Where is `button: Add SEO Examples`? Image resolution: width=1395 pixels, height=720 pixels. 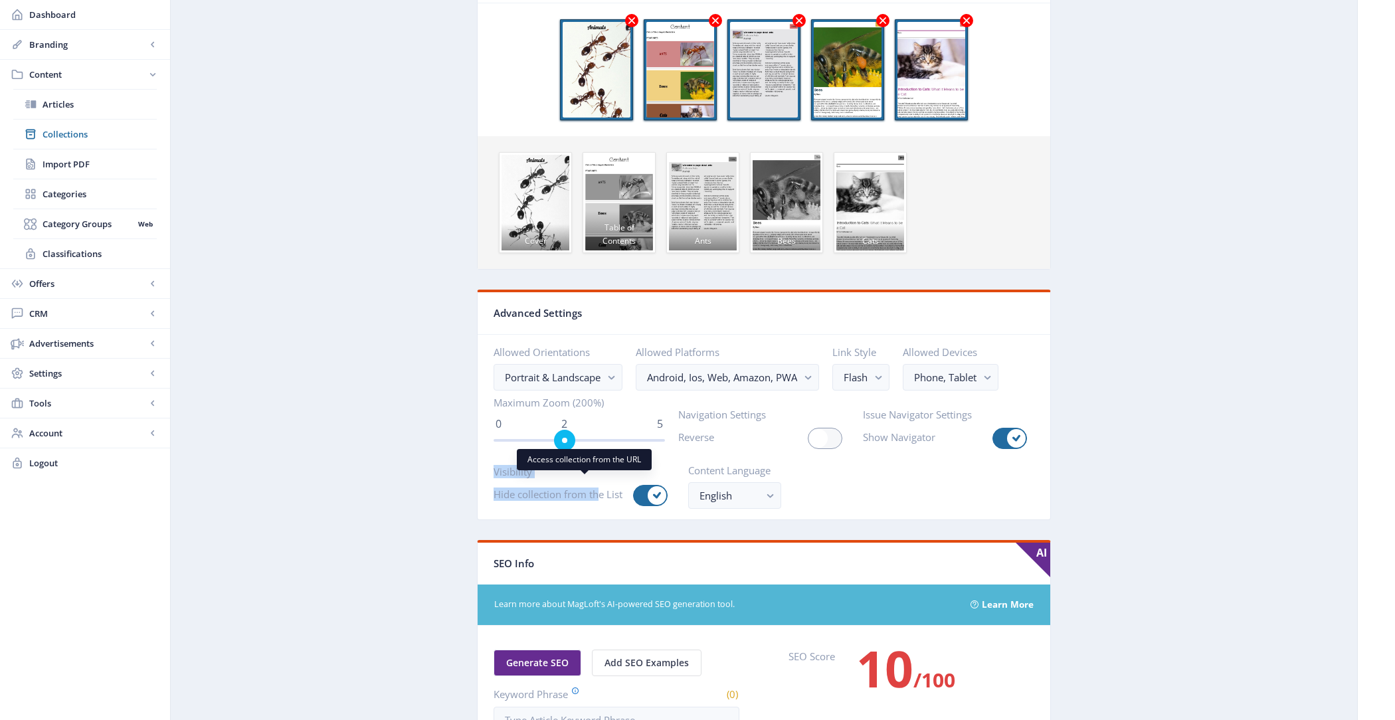 button: Add SEO Examples is located at coordinates (647, 663).